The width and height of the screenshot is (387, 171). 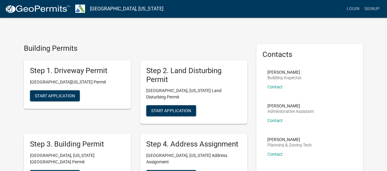 I want to click on h4: Building Permits, so click(x=135, y=48).